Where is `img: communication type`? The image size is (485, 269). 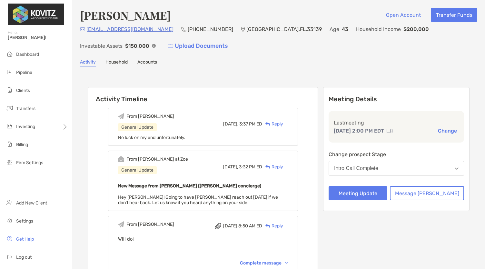
img: communication type is located at coordinates (390, 131).